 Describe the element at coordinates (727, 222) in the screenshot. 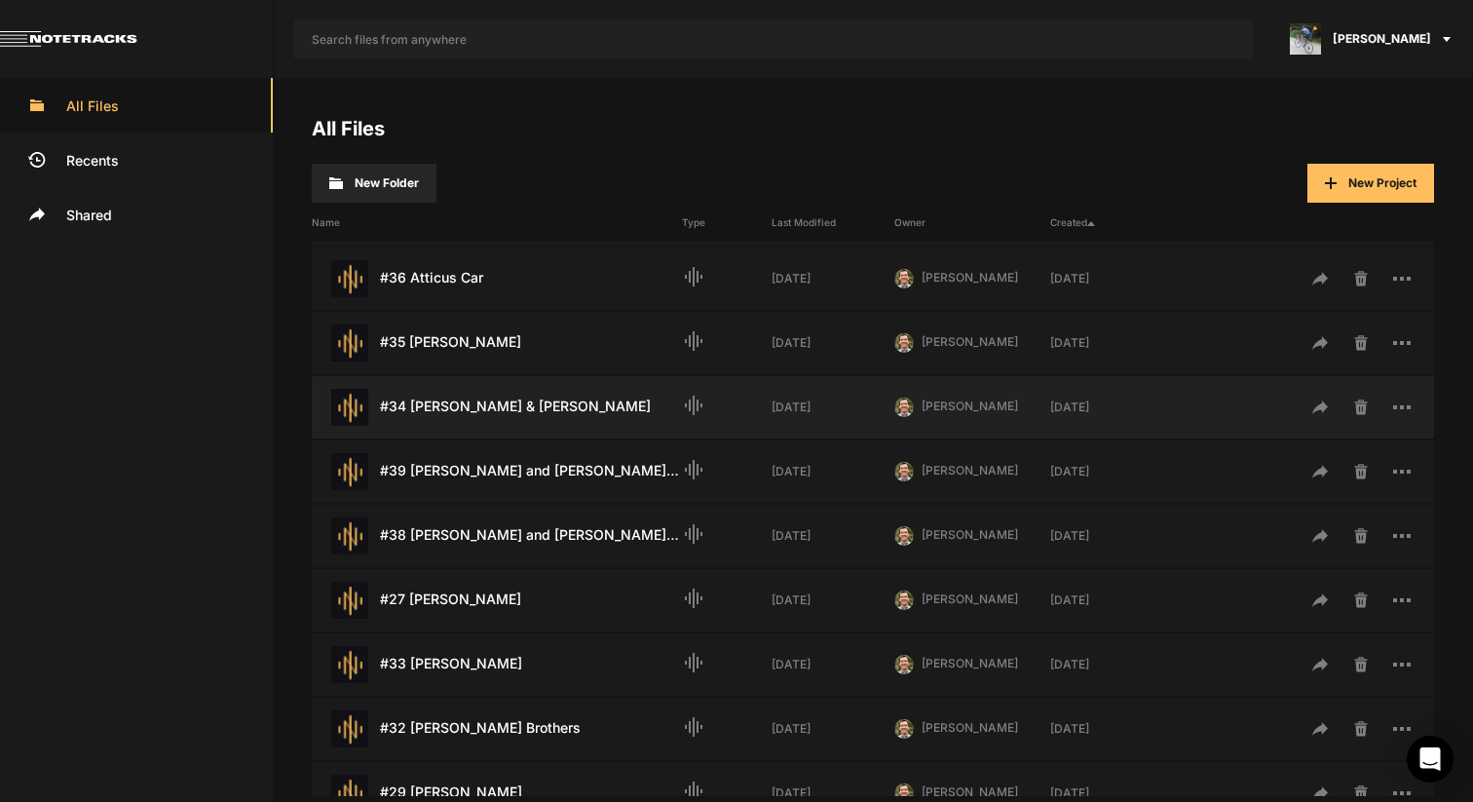

I see `div: Type` at that location.